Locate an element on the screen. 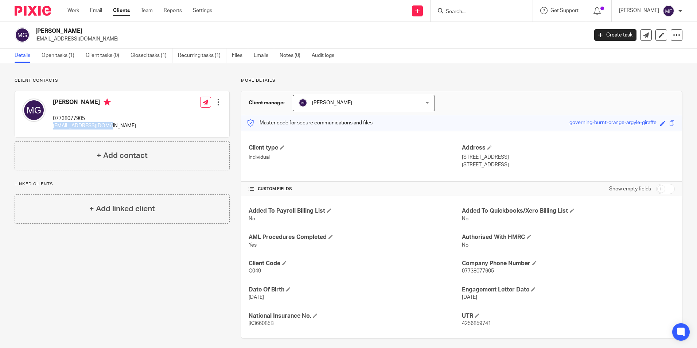 This screenshot has width=697, height=348. span: jK366085B is located at coordinates (261, 323).